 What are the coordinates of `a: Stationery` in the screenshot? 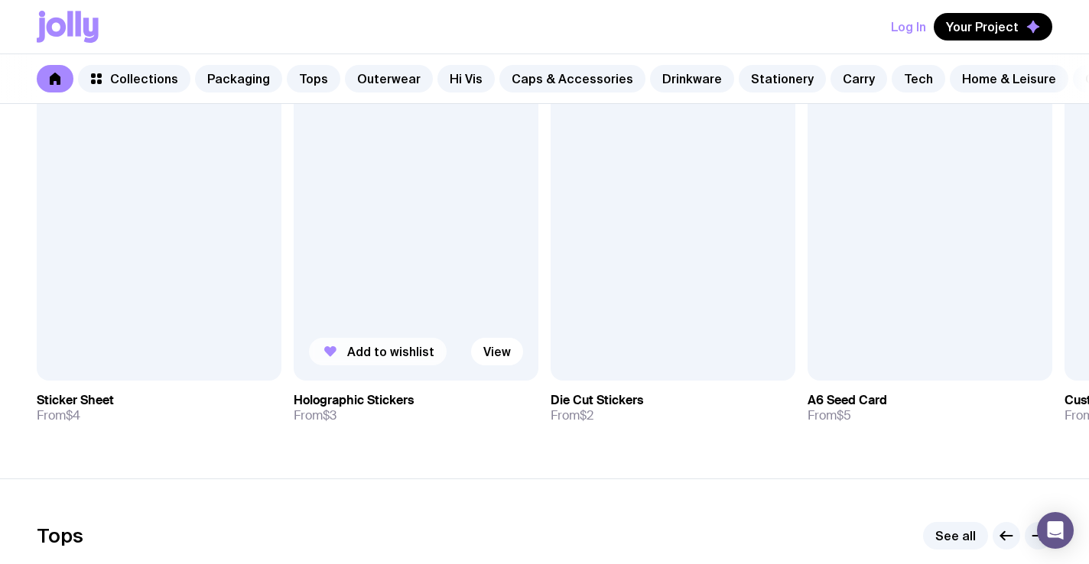 It's located at (782, 79).